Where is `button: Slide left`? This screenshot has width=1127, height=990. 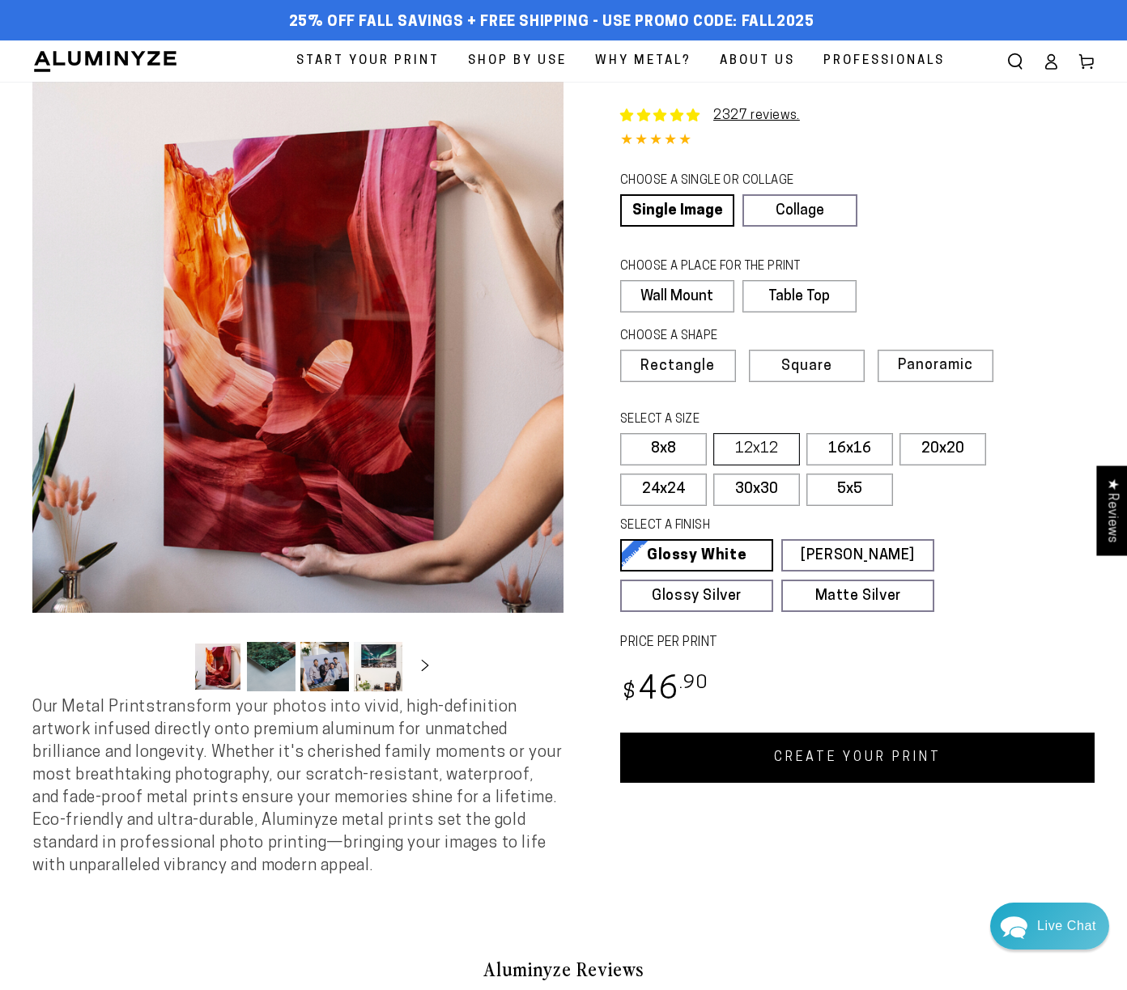 button: Slide left is located at coordinates (171, 667).